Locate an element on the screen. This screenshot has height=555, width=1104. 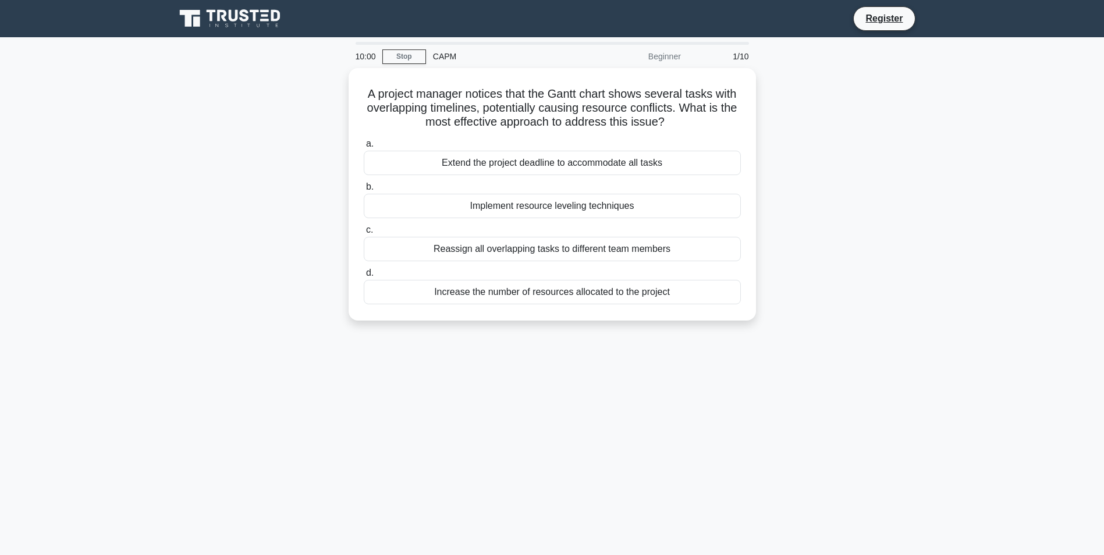
div: 10:00 is located at coordinates (365, 56).